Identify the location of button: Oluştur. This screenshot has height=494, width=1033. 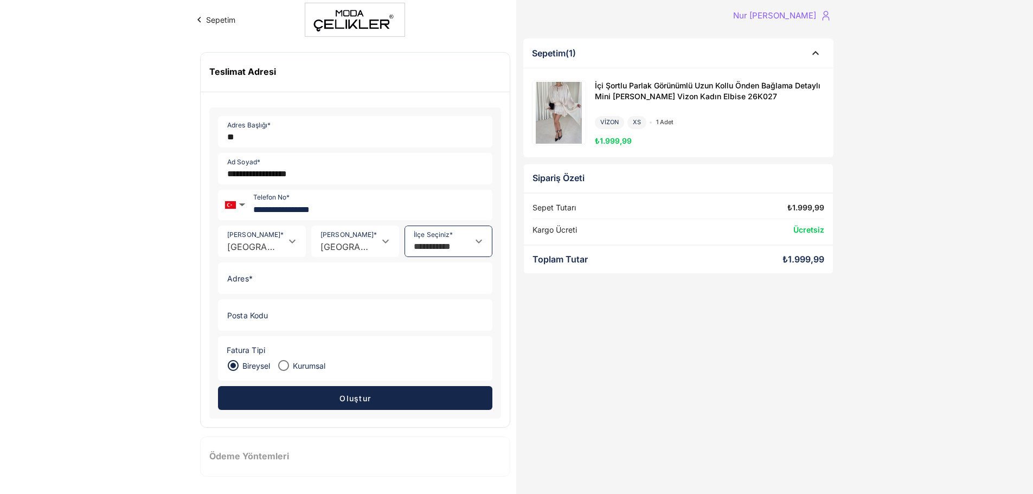
(355, 398).